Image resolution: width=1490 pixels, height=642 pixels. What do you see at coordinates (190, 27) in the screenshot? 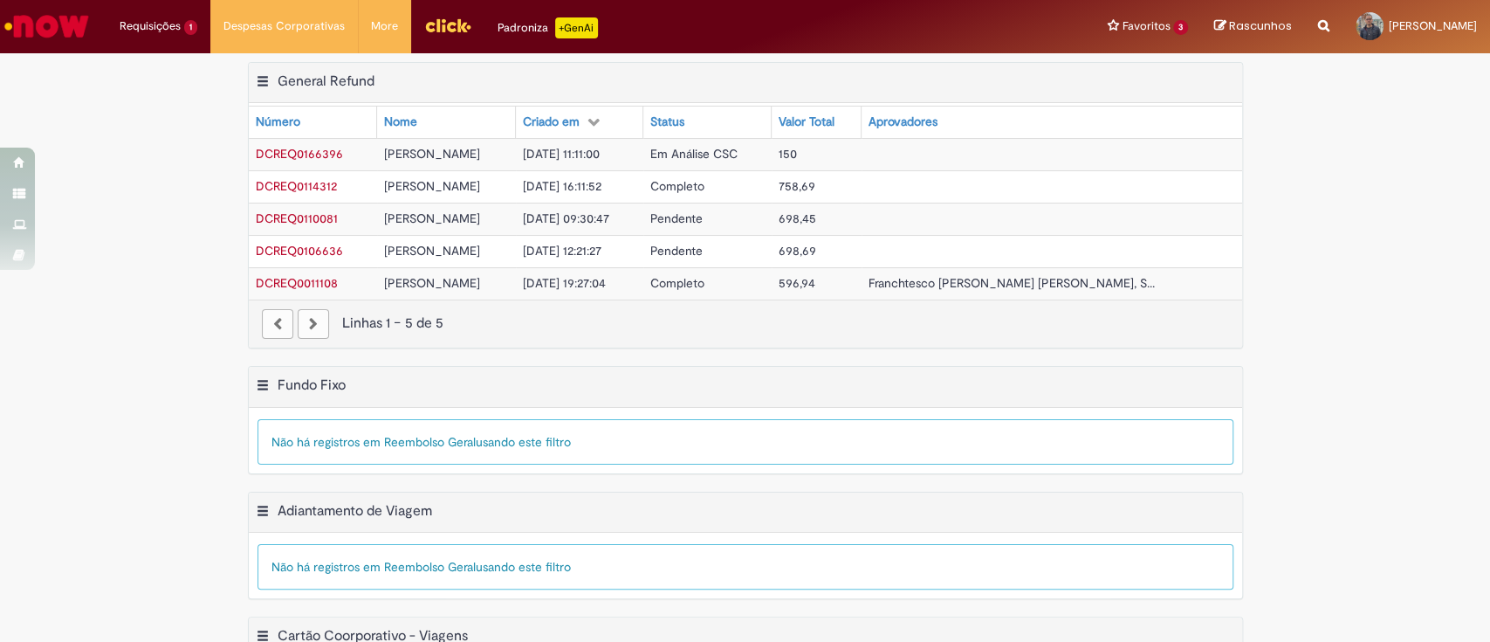
I see `span: 1` at bounding box center [190, 27].